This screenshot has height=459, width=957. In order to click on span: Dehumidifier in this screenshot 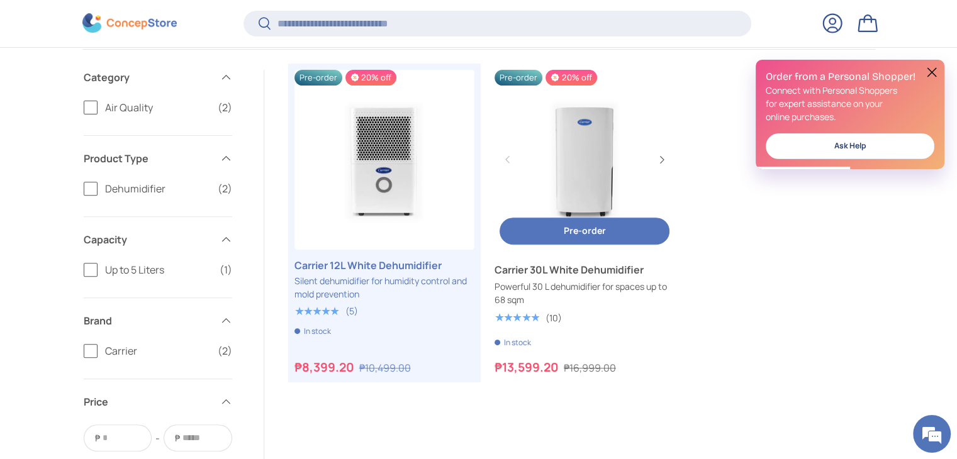, I will do `click(157, 189)`.